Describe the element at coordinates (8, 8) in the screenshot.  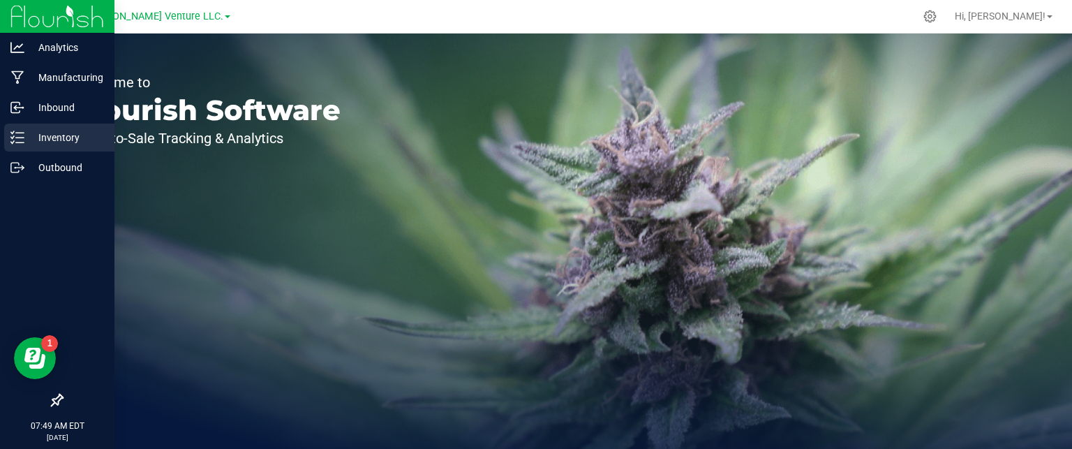
I see `span: 1` at that location.